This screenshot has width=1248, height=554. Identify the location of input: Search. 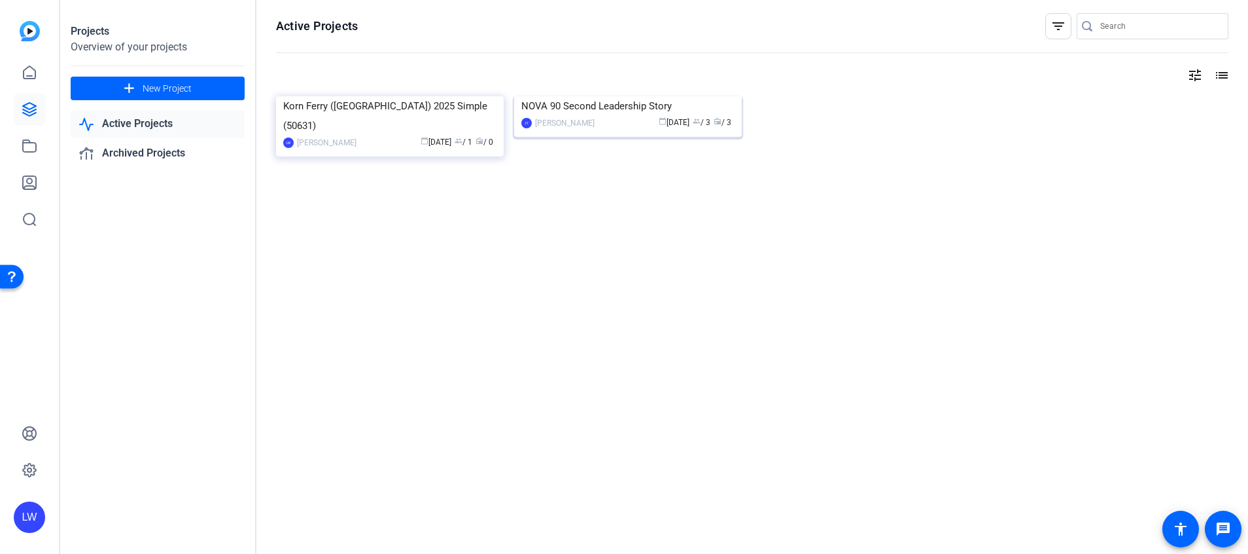
(1159, 26).